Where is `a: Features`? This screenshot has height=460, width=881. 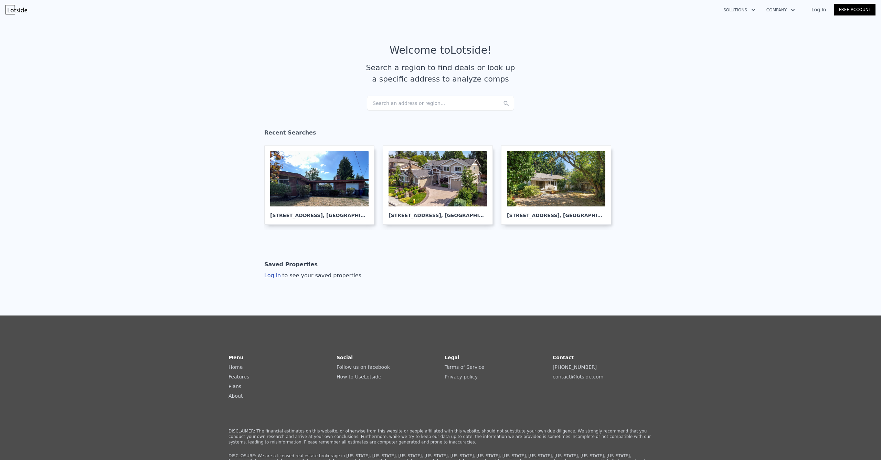 a: Features is located at coordinates (239, 377).